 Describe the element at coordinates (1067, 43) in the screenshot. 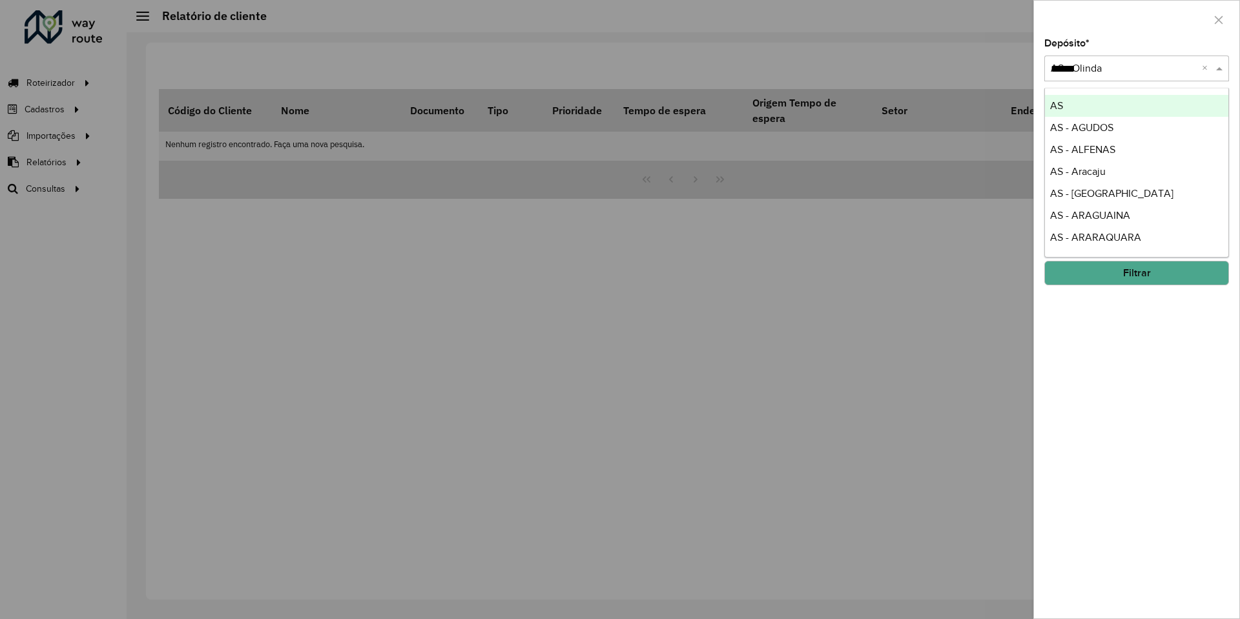

I see `label: Depósito` at that location.